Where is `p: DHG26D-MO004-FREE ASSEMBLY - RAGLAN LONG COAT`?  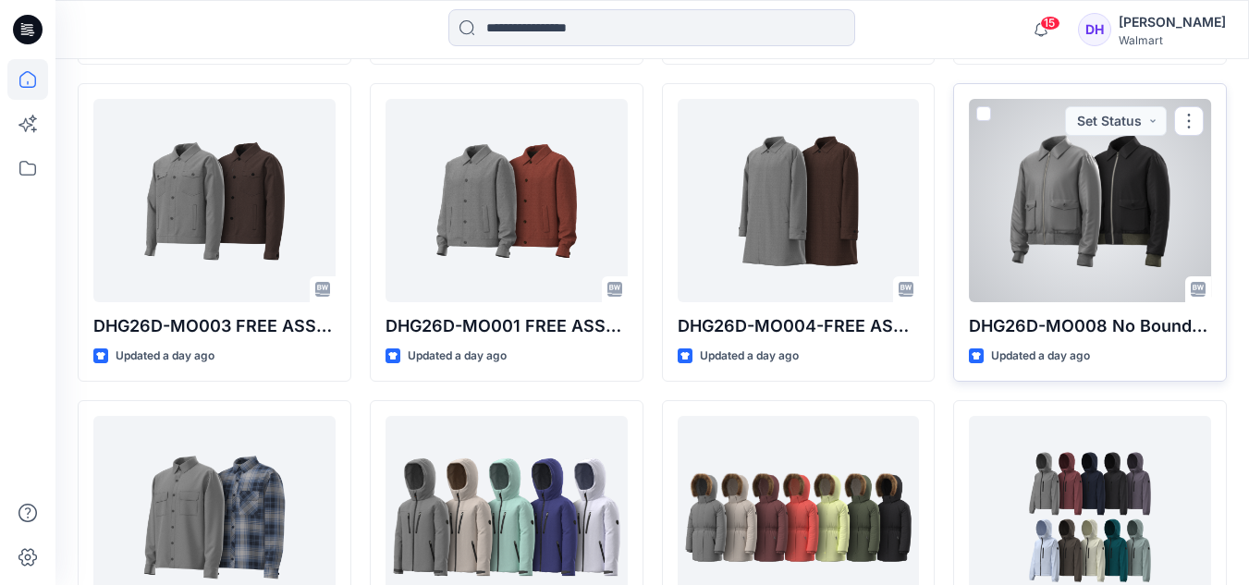 p: DHG26D-MO004-FREE ASSEMBLY - RAGLAN LONG COAT is located at coordinates (799, 326).